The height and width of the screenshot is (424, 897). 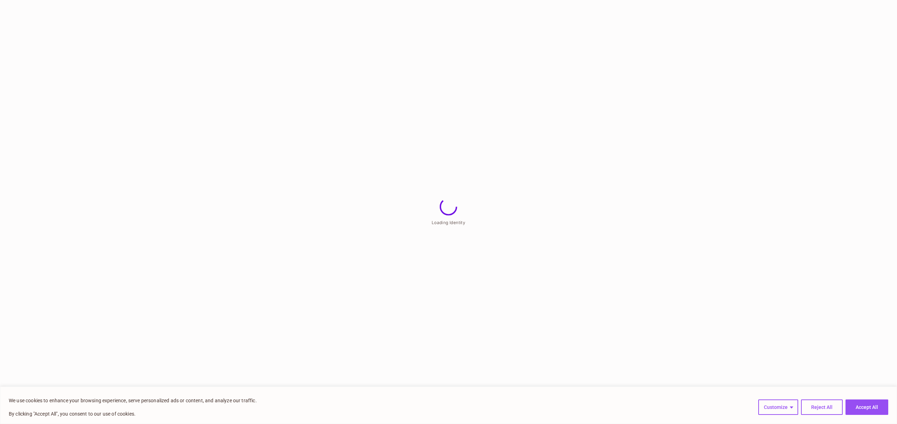 What do you see at coordinates (867, 407) in the screenshot?
I see `button: Accept All` at bounding box center [867, 407].